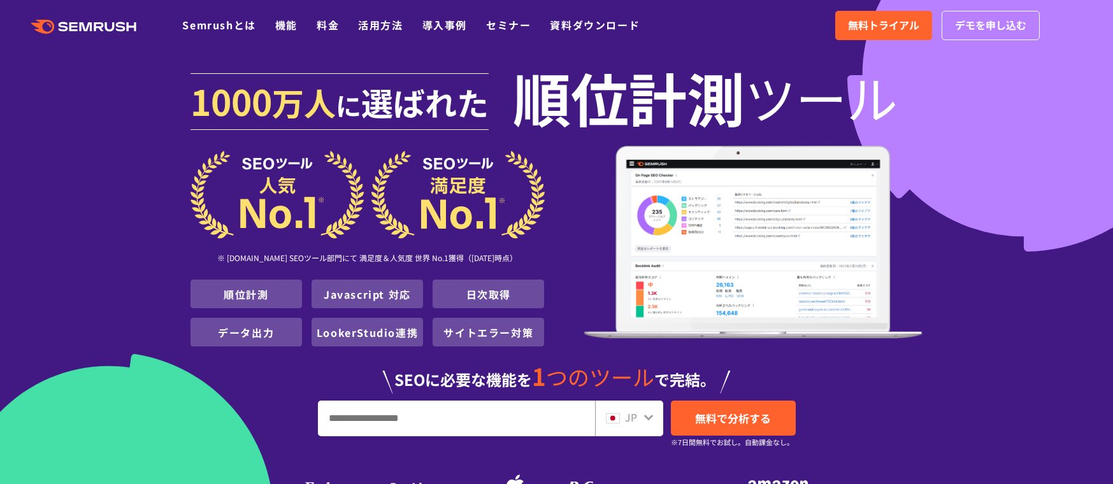 The width and height of the screenshot is (1113, 484). What do you see at coordinates (231, 101) in the screenshot?
I see `span: 1000` at bounding box center [231, 101].